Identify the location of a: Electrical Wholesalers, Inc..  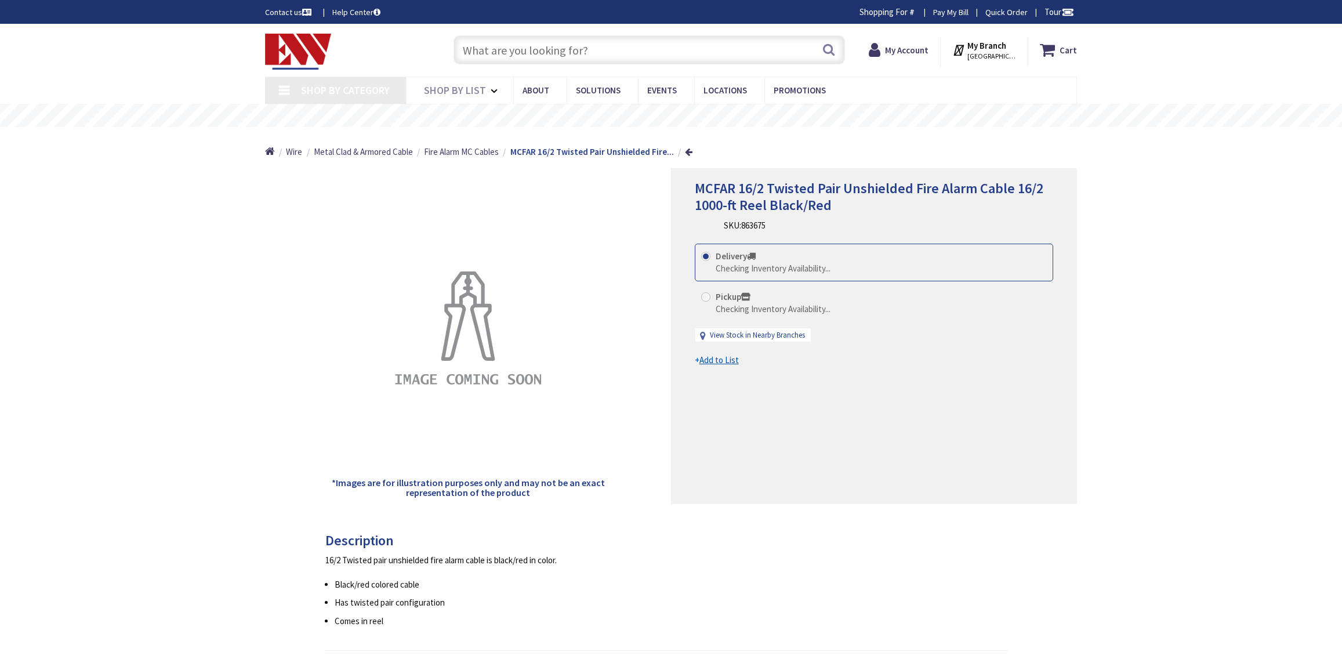
(298, 52).